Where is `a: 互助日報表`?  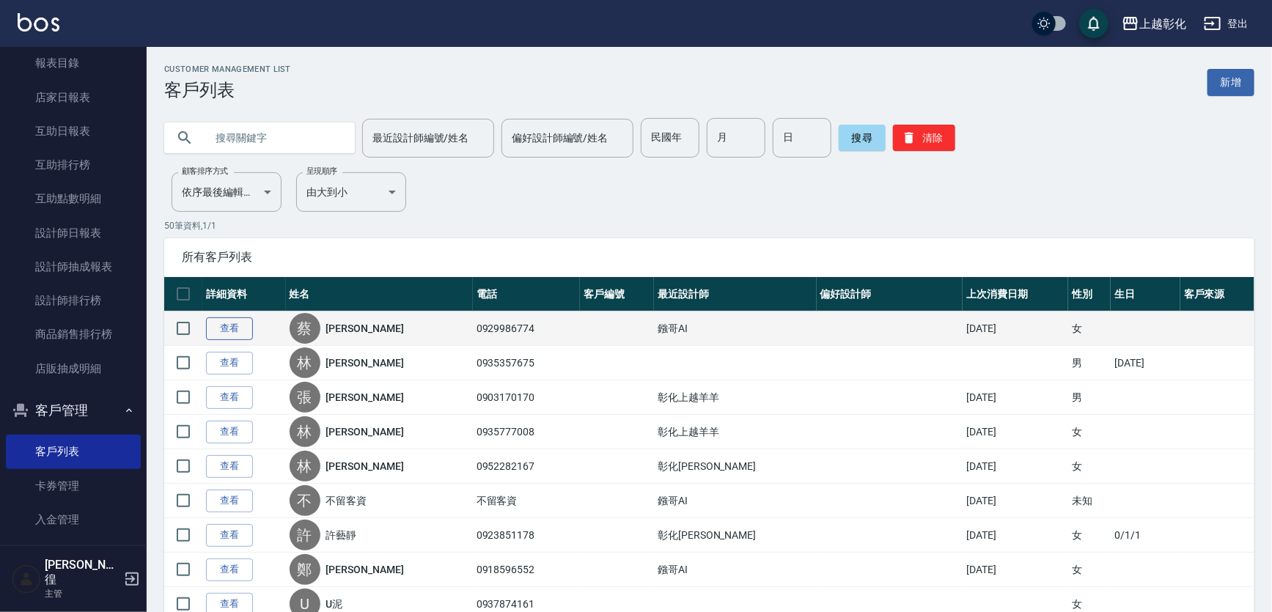 a: 互助日報表 is located at coordinates (73, 131).